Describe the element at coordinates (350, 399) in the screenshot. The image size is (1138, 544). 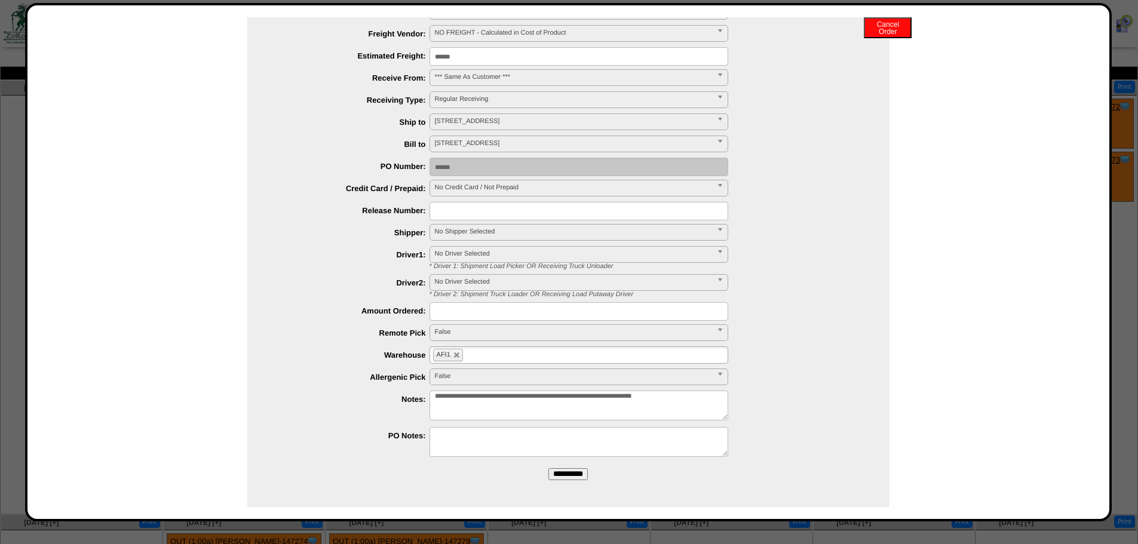
I see `label: Notes:` at that location.